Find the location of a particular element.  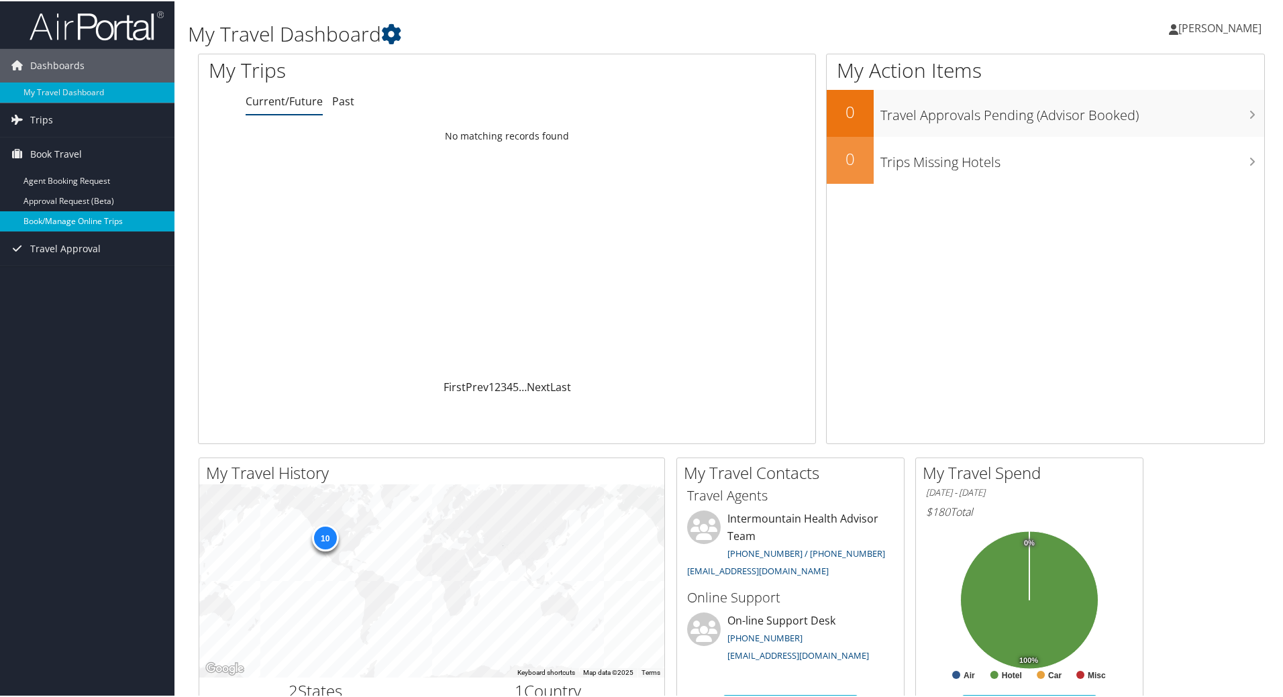

h2: My Travel Spend is located at coordinates (1032, 472).